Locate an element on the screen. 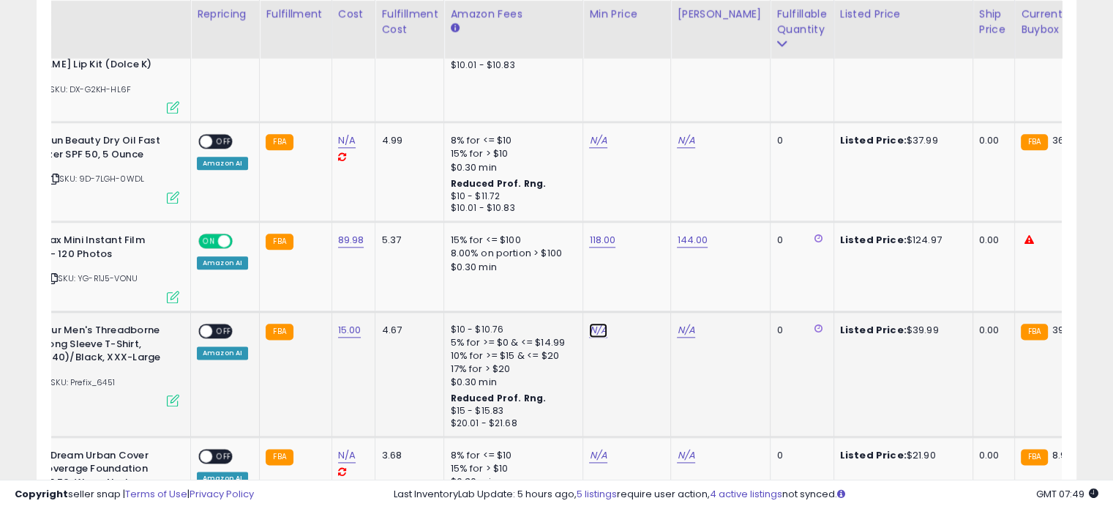 This screenshot has height=509, width=1113. span: ON is located at coordinates (209, 241).